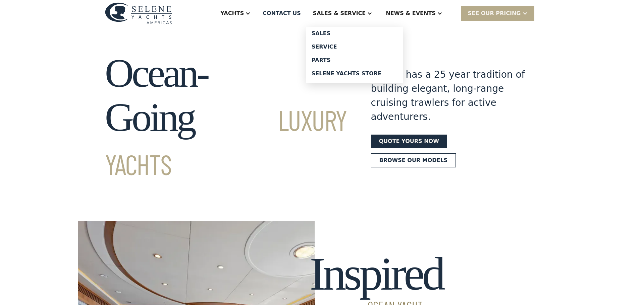 This screenshot has width=639, height=305. Describe the element at coordinates (354, 60) in the screenshot. I see `a: Parts` at that location.